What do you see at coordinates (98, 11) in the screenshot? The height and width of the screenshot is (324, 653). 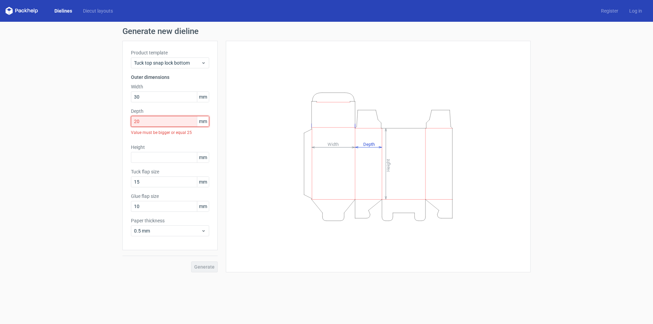 I see `a: Diecut layouts` at bounding box center [98, 11].